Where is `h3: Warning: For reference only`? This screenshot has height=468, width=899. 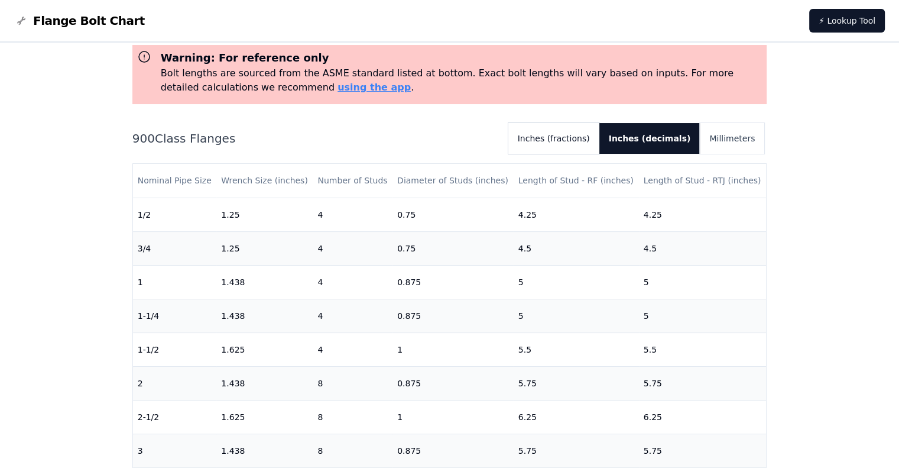 h3: Warning: For reference only is located at coordinates (462, 58).